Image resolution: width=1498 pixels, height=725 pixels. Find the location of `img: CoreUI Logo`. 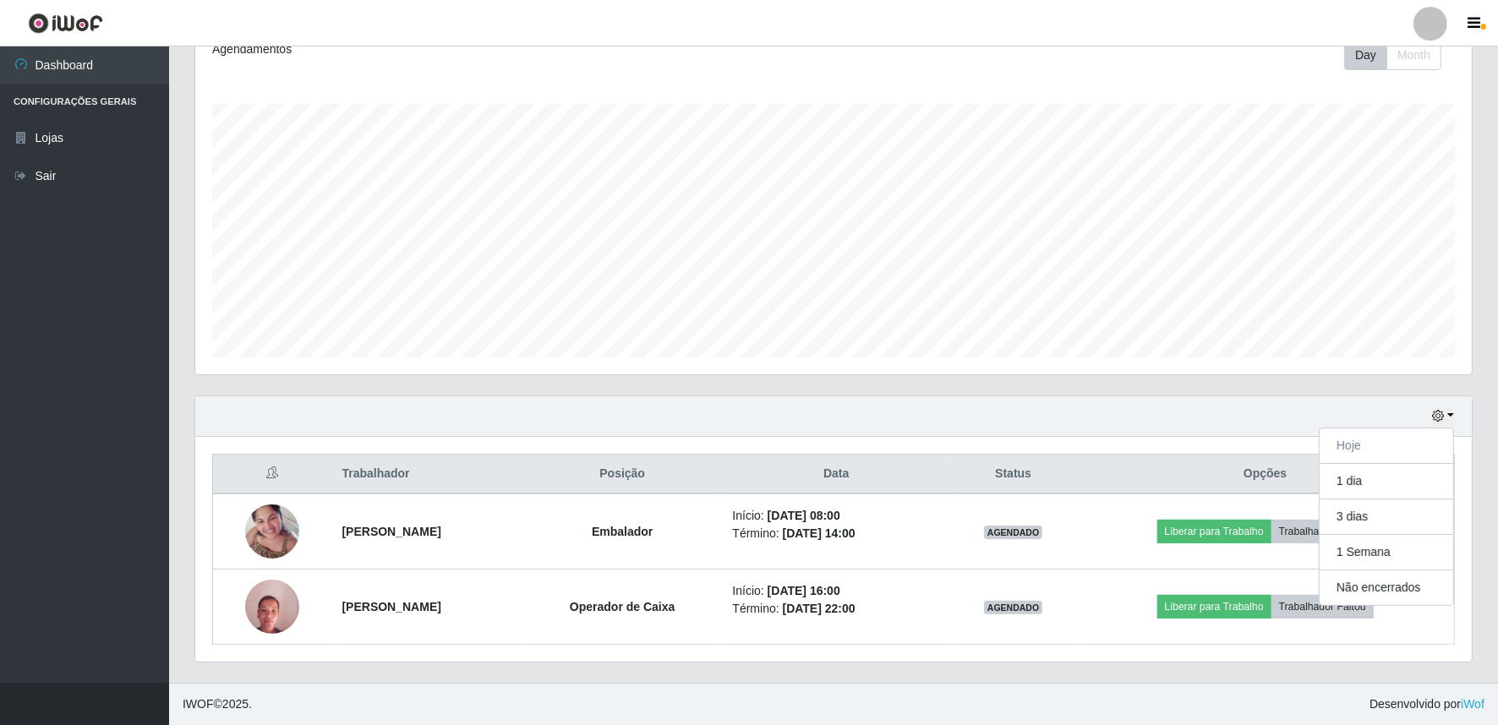

img: CoreUI Logo is located at coordinates (65, 23).